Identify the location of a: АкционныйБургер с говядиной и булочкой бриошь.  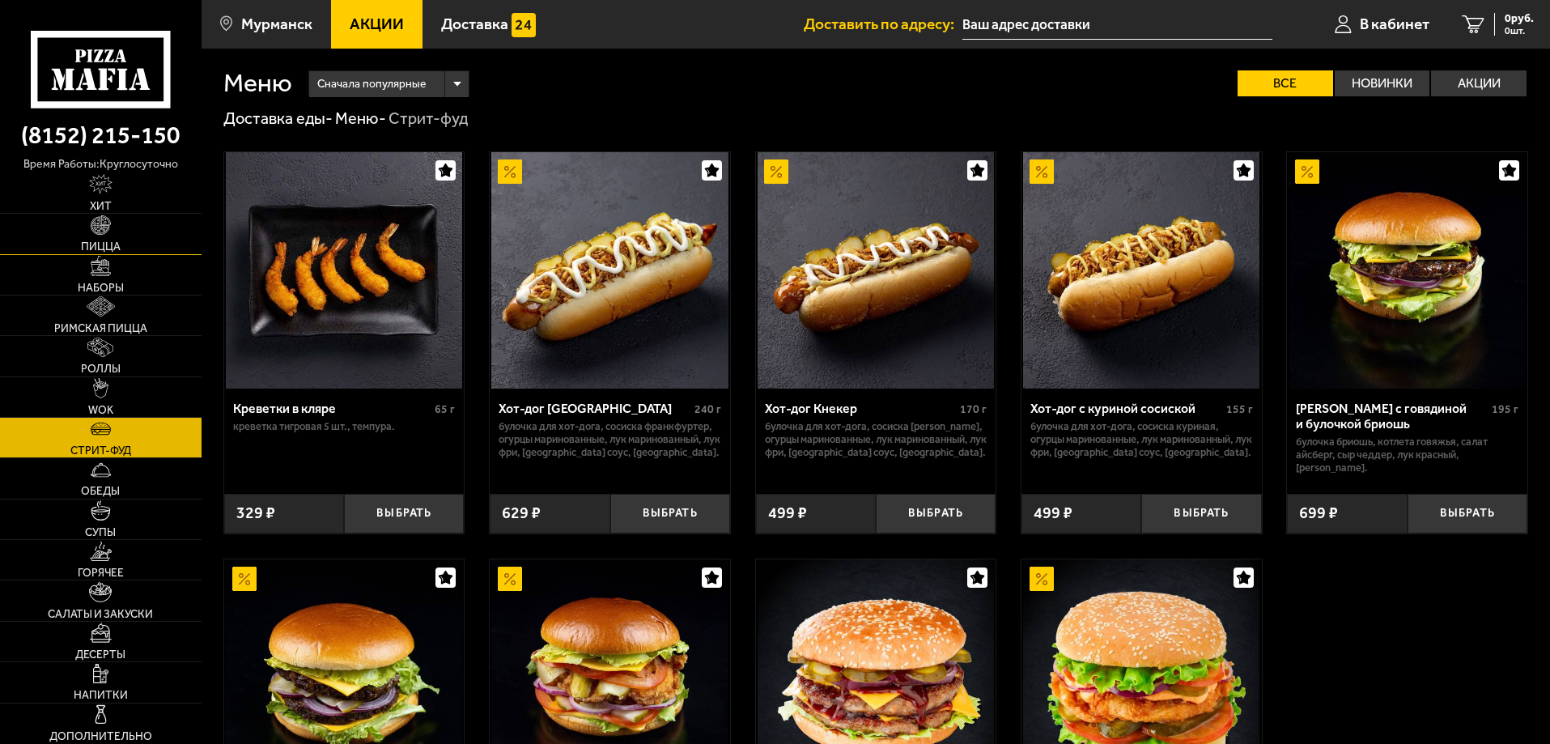
(1407, 270).